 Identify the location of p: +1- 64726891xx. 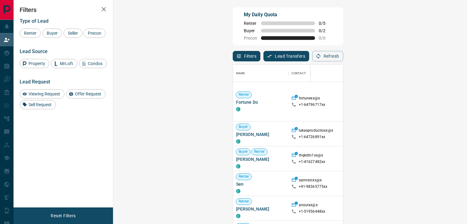
(312, 137).